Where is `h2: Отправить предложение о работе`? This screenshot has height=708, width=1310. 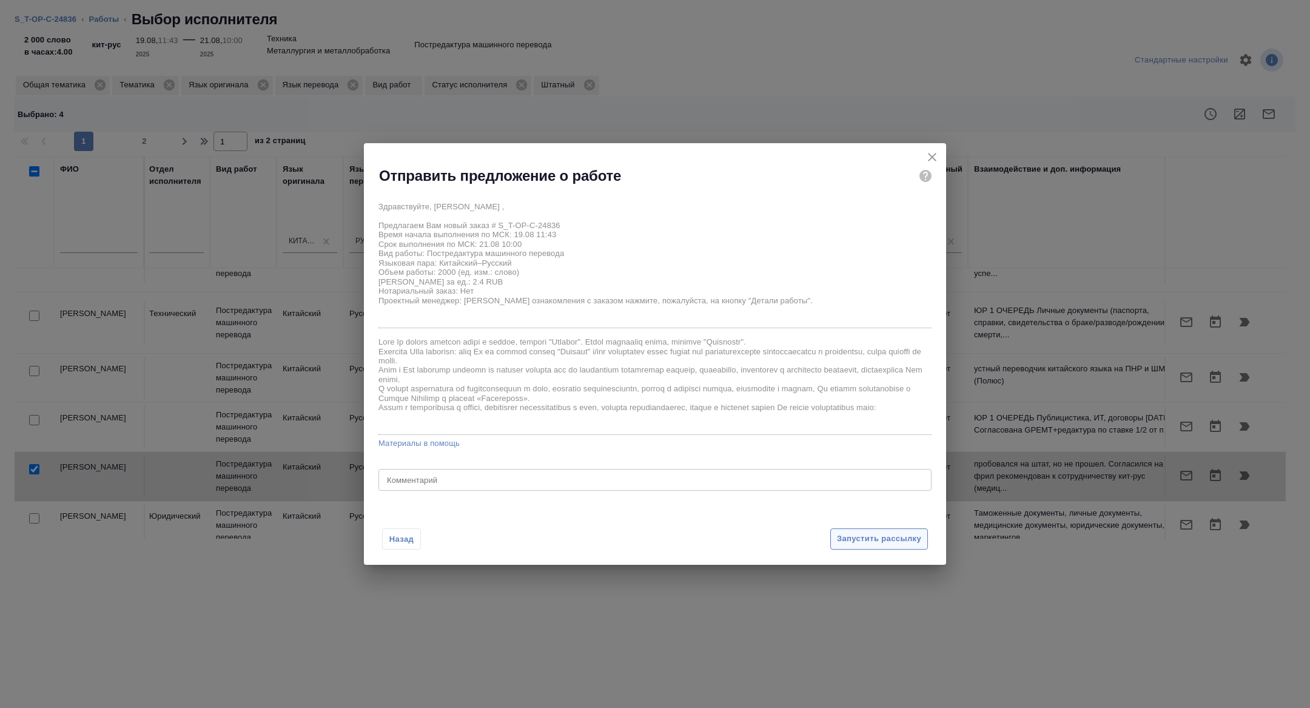 h2: Отправить предложение о работе is located at coordinates (500, 176).